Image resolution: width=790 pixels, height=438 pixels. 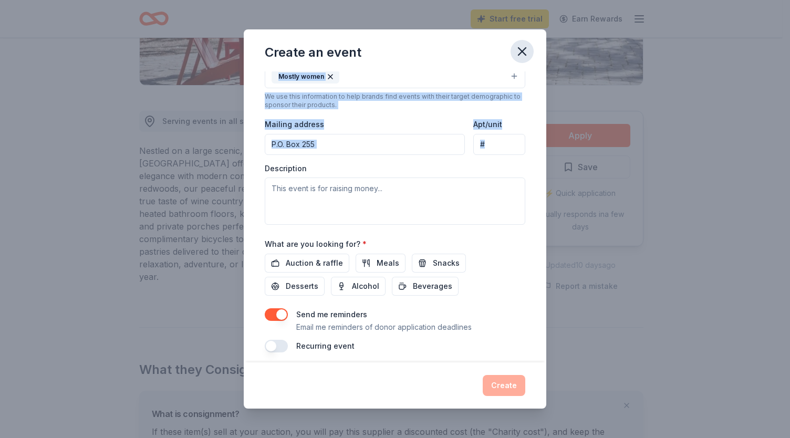 I want to click on span: Beverages, so click(x=432, y=286).